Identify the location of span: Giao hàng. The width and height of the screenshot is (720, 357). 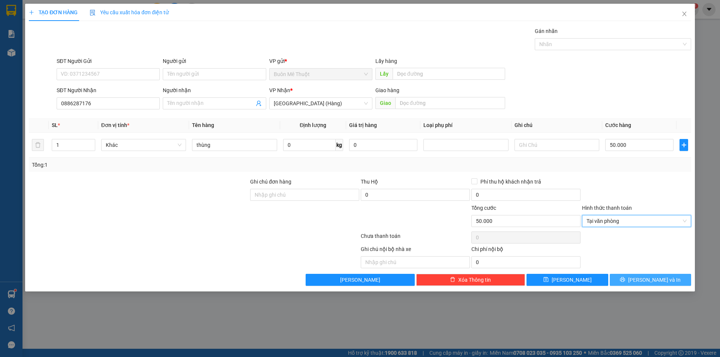
(387, 90).